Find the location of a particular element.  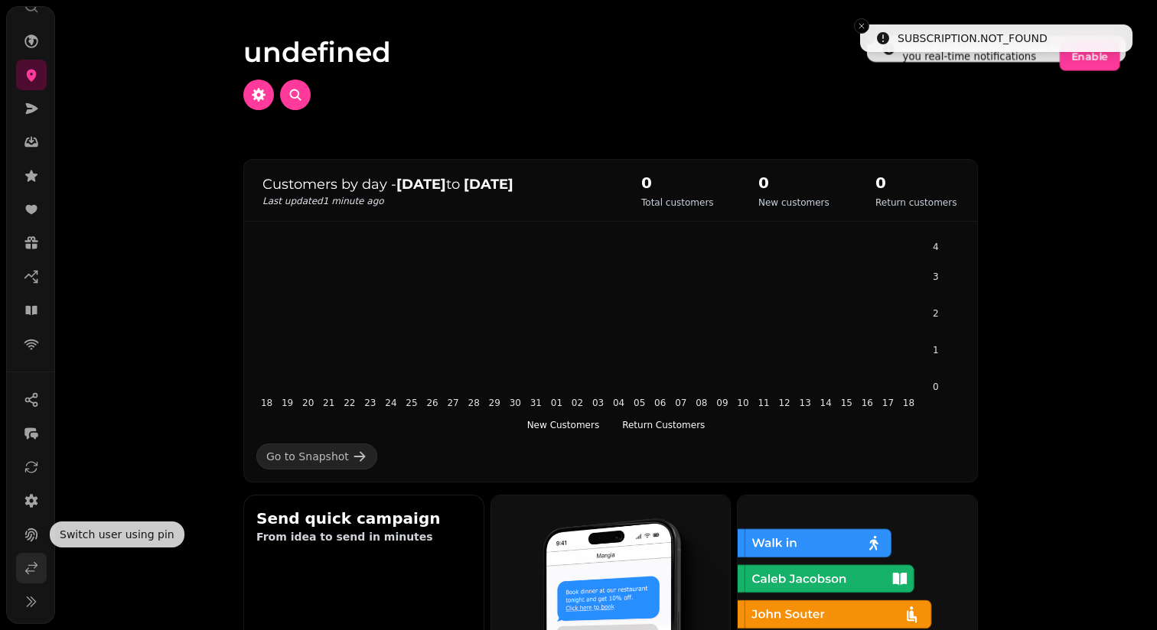

tspan: 22 is located at coordinates (349, 403).